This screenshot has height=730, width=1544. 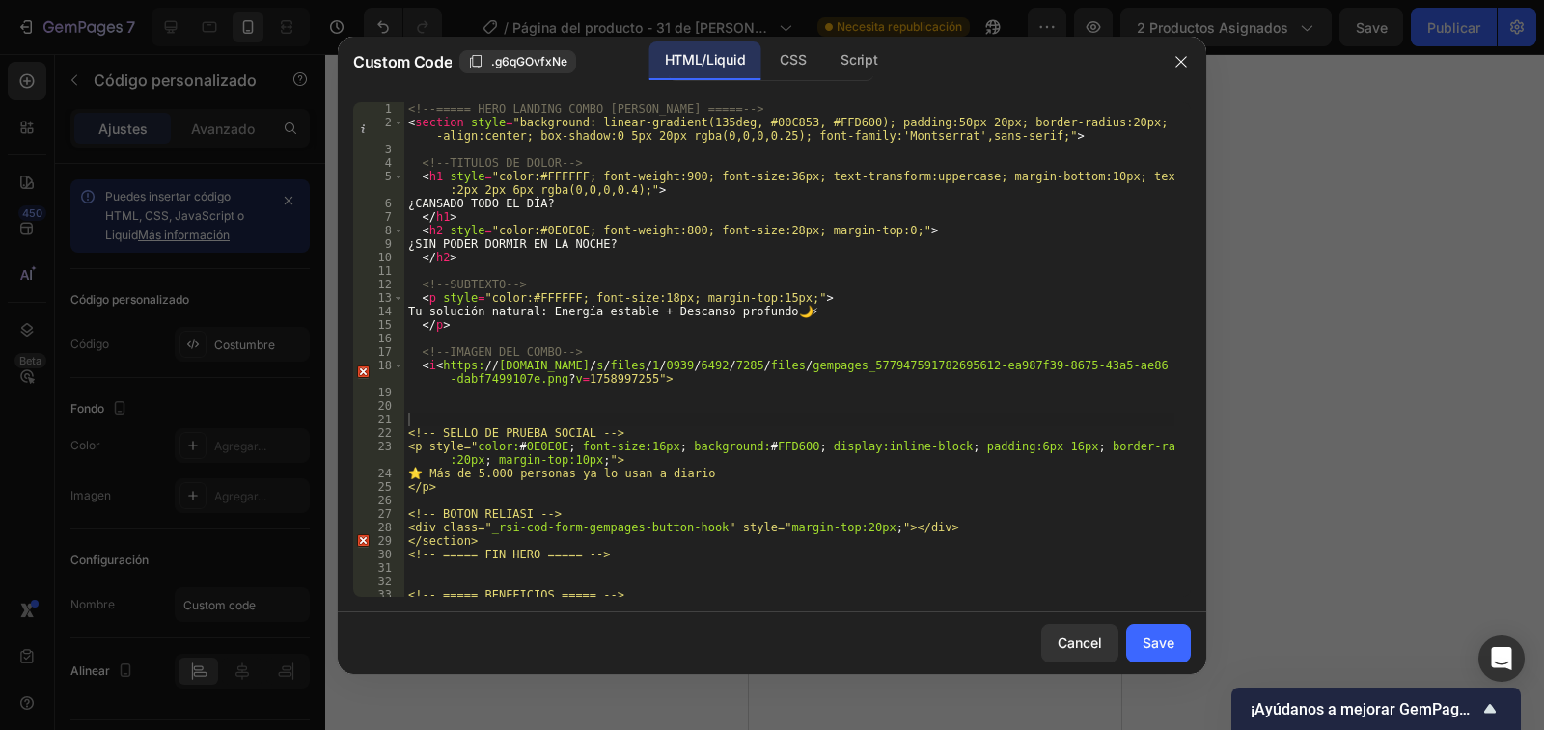 I want to click on font: ¡Ayúdanos a mejorar GemPages!, so click(x=1364, y=709).